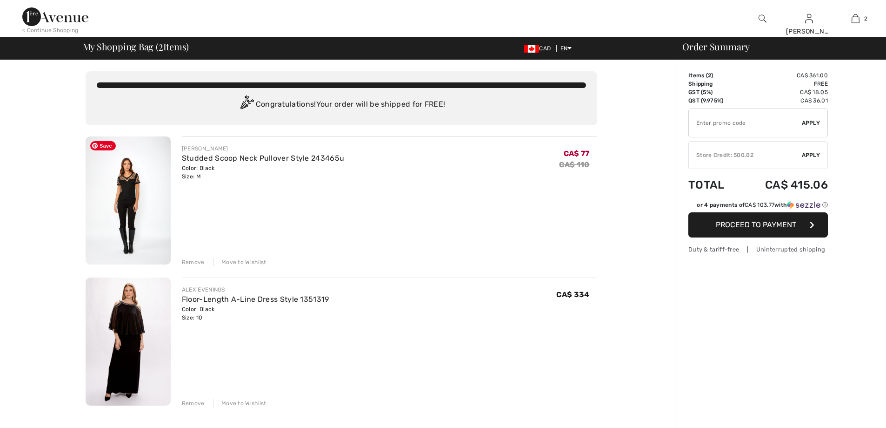 Image resolution: width=886 pixels, height=428 pixels. What do you see at coordinates (714, 92) in the screenshot?
I see `td: GST (5%)` at bounding box center [714, 92].